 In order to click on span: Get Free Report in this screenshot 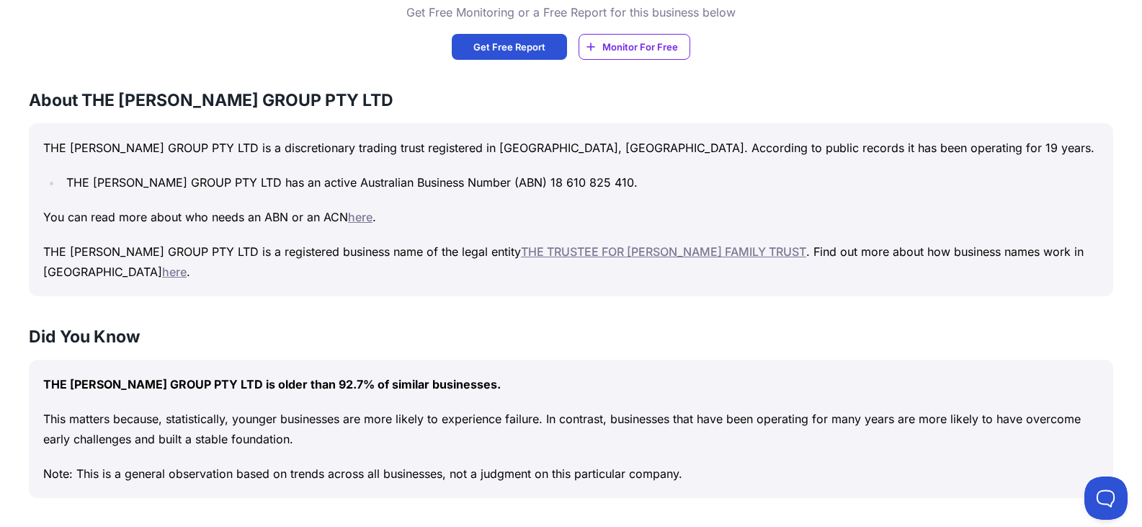, I will do `click(509, 47)`.